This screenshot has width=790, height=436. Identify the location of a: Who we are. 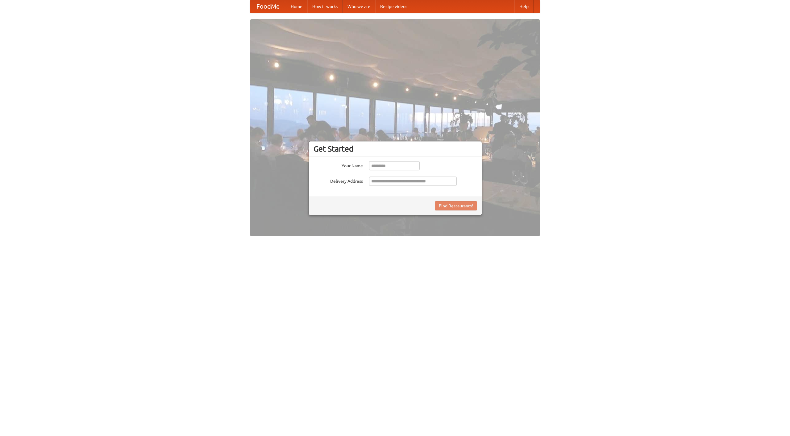
(359, 6).